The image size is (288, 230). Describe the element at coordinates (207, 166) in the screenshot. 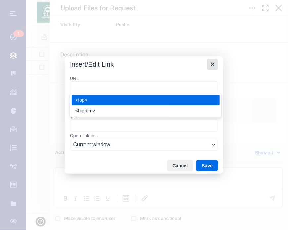

I see `button: Save` at that location.